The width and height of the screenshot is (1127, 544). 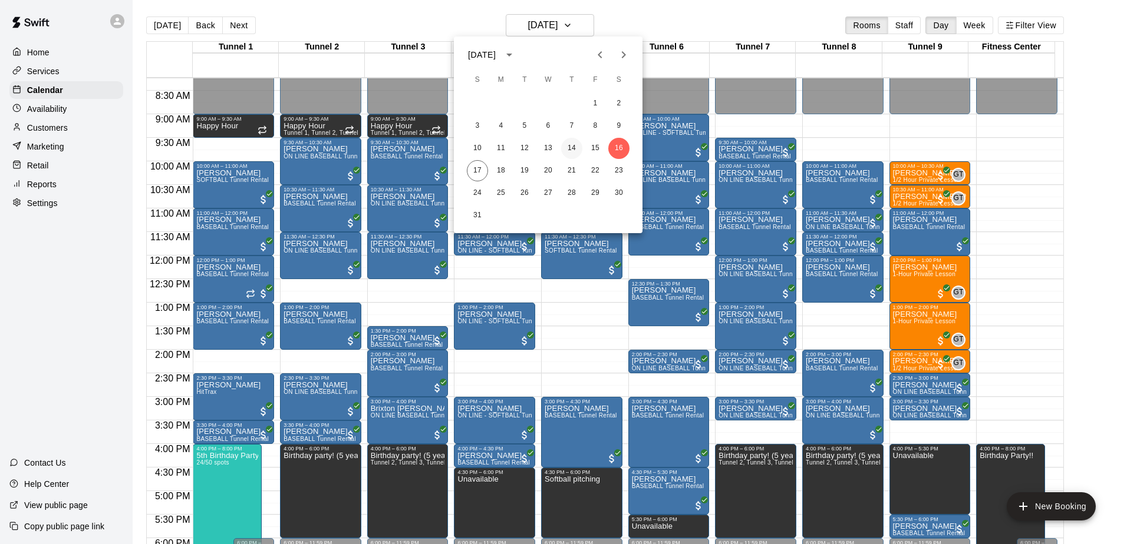 What do you see at coordinates (619, 171) in the screenshot?
I see `button: 23` at bounding box center [619, 171].